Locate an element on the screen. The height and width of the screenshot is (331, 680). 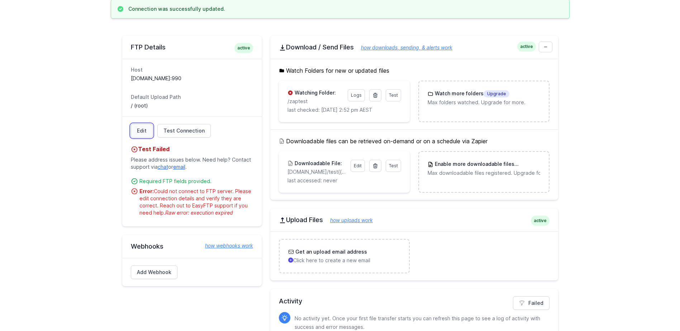
p: Click here to create a new email is located at coordinates (344, 261).